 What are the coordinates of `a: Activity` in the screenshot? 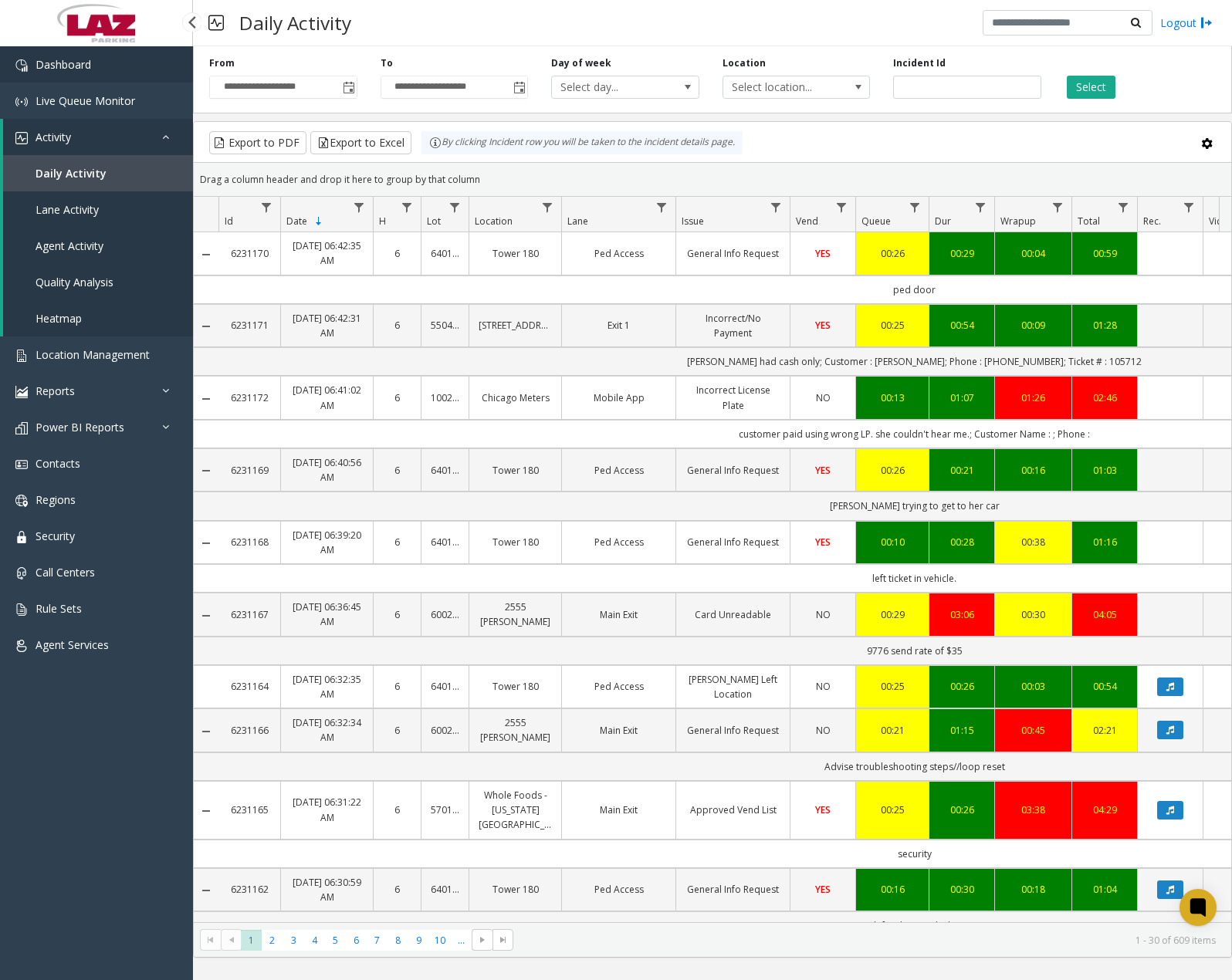 It's located at (98, 136).